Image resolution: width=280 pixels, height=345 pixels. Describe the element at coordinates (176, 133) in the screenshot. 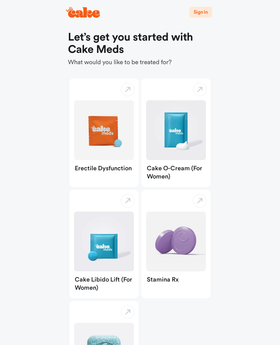

I see `button: Cake O-Cream (for Women)Cake O-Cream (for Women)` at that location.